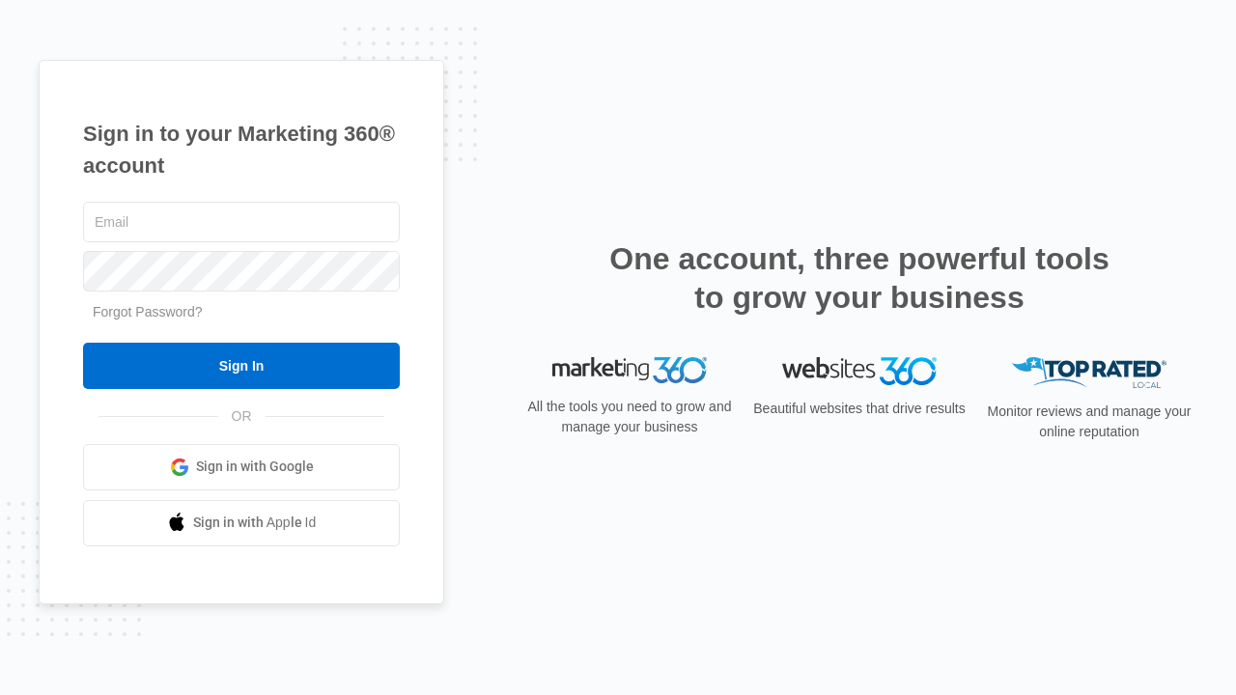 This screenshot has height=695, width=1236. What do you see at coordinates (630, 371) in the screenshot?
I see `img: Marketing 360` at bounding box center [630, 371].